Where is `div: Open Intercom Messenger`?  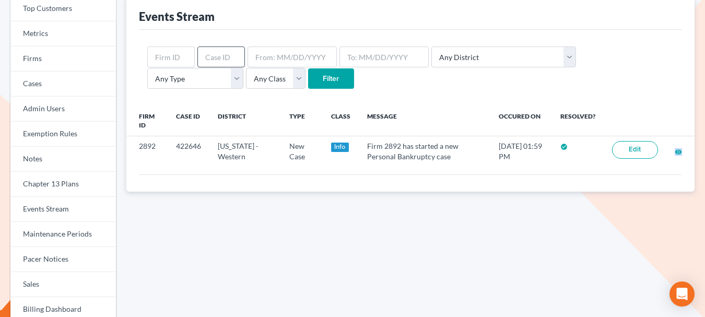
div: Open Intercom Messenger is located at coordinates (682, 294).